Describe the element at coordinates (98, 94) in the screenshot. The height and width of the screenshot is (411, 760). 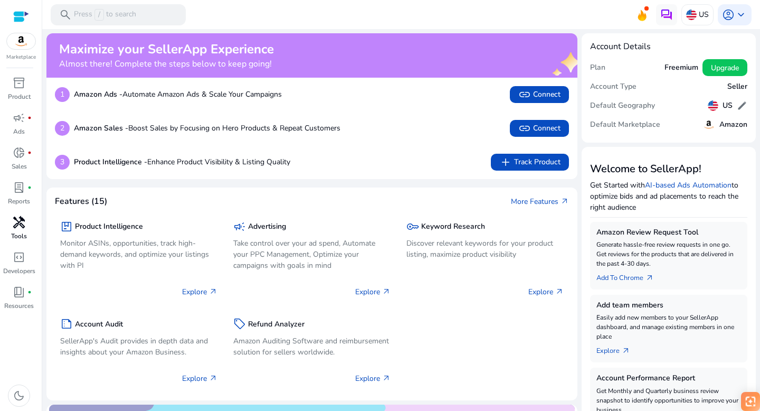
I see `b: Amazon Ads -` at that location.